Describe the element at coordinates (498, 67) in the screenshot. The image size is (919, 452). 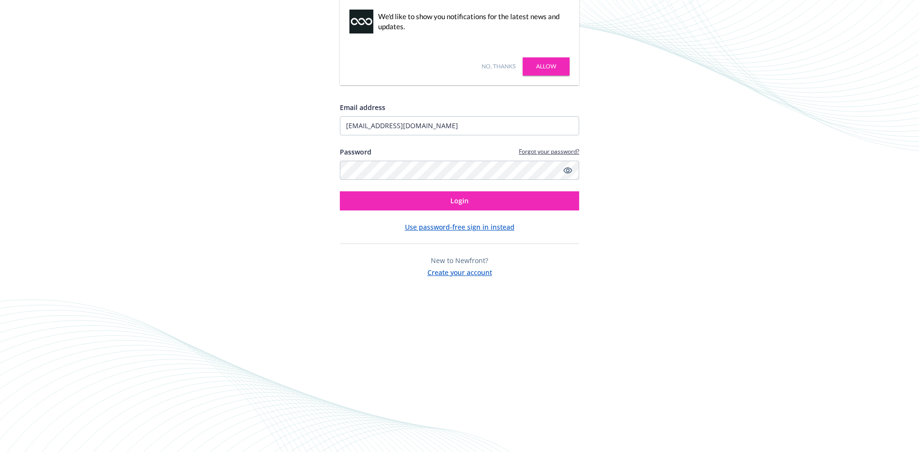
I see `a: No, thanks` at that location.